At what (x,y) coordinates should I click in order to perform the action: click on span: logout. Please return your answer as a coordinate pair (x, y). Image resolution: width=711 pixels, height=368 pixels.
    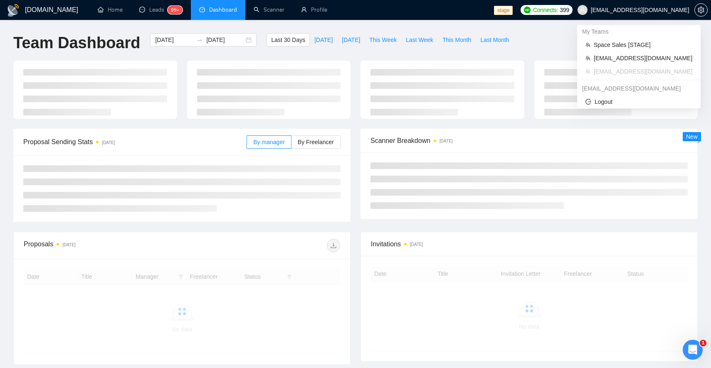
    Looking at the image, I should click on (588, 102).